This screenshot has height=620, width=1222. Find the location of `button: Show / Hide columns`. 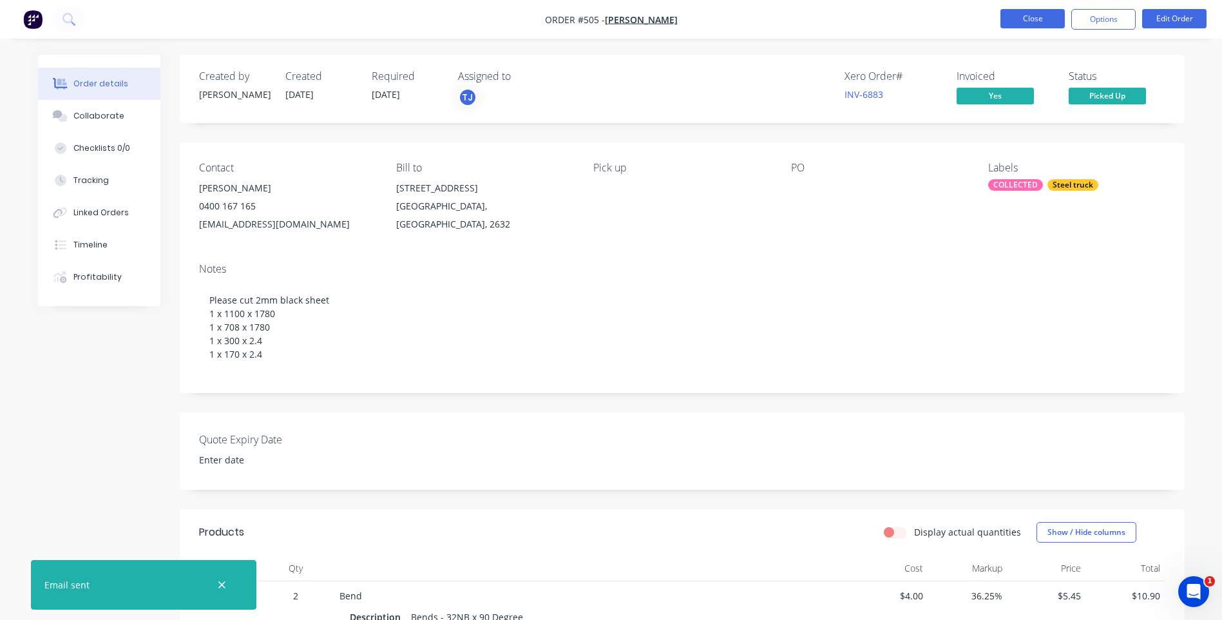

button: Show / Hide columns is located at coordinates (1086, 532).